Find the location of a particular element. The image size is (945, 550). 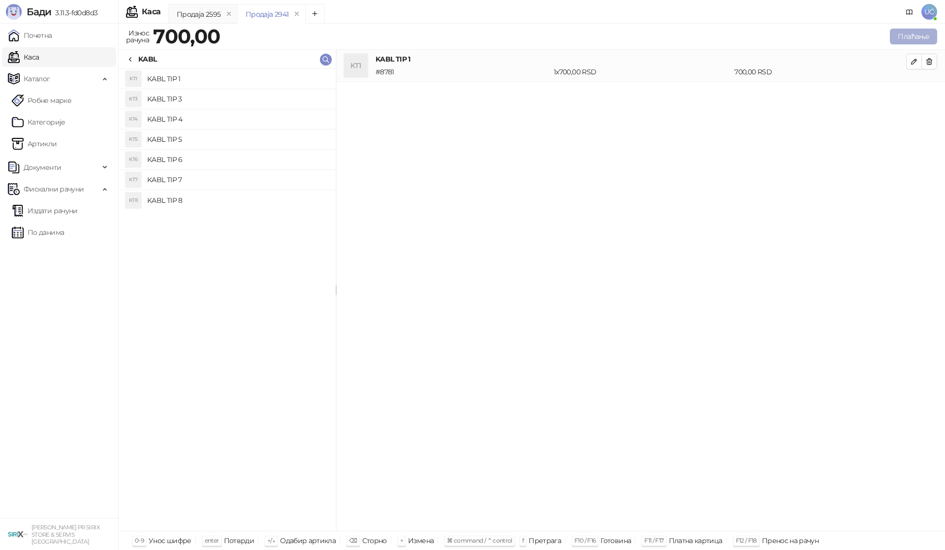

h4: KABL TIP 6 is located at coordinates (237, 159).